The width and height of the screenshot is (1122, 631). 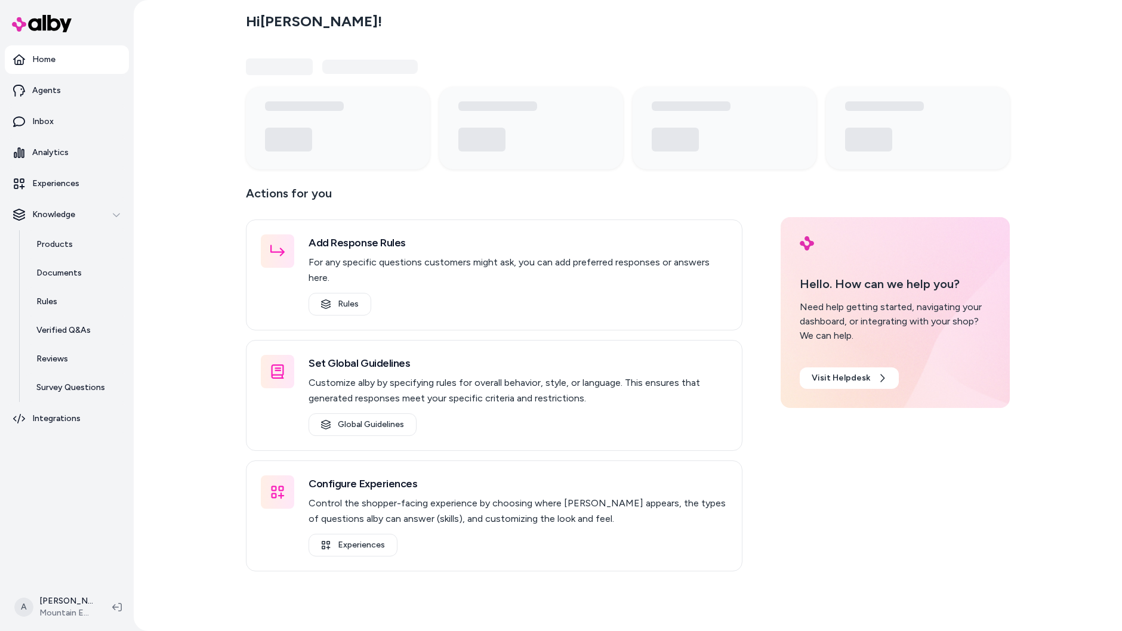 I want to click on a: Verified Q&As, so click(x=76, y=331).